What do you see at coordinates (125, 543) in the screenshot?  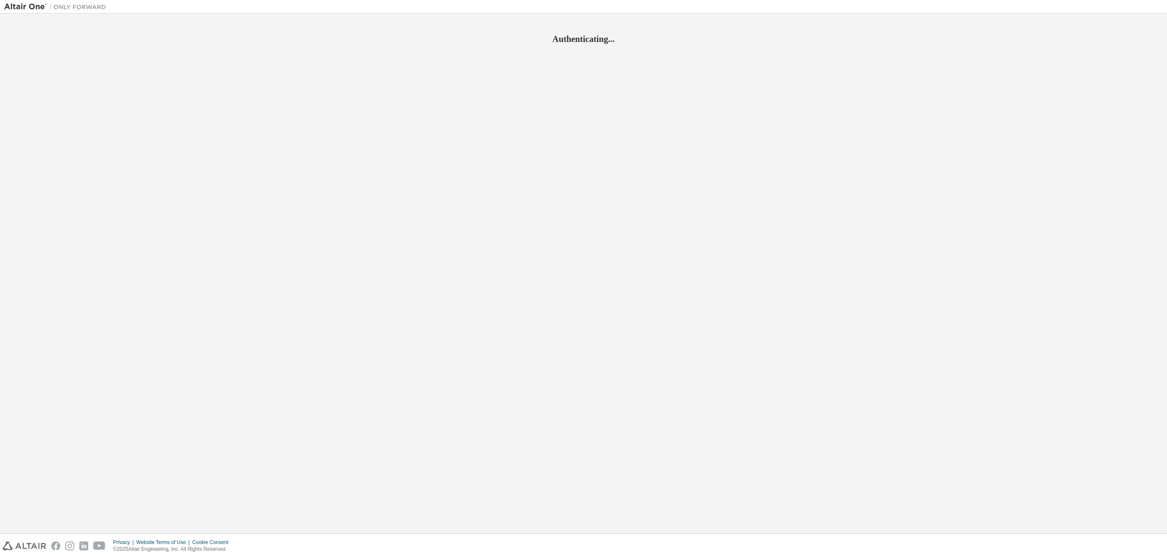 I see `div: Privacy` at bounding box center [125, 543].